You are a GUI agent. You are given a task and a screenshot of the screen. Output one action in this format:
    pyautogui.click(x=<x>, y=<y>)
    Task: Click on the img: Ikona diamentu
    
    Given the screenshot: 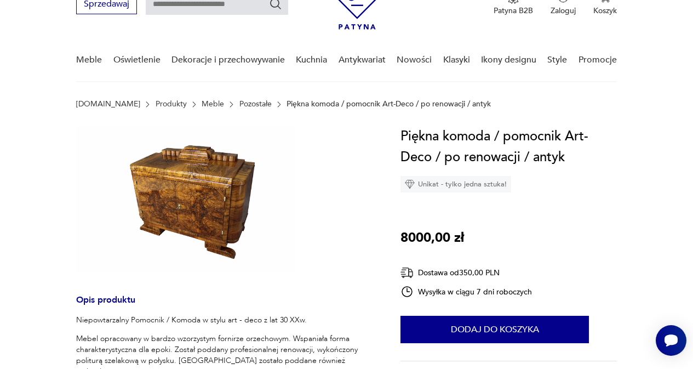 What is the action you would take?
    pyautogui.click(x=410, y=184)
    